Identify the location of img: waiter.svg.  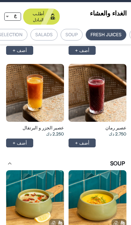
(53, 16).